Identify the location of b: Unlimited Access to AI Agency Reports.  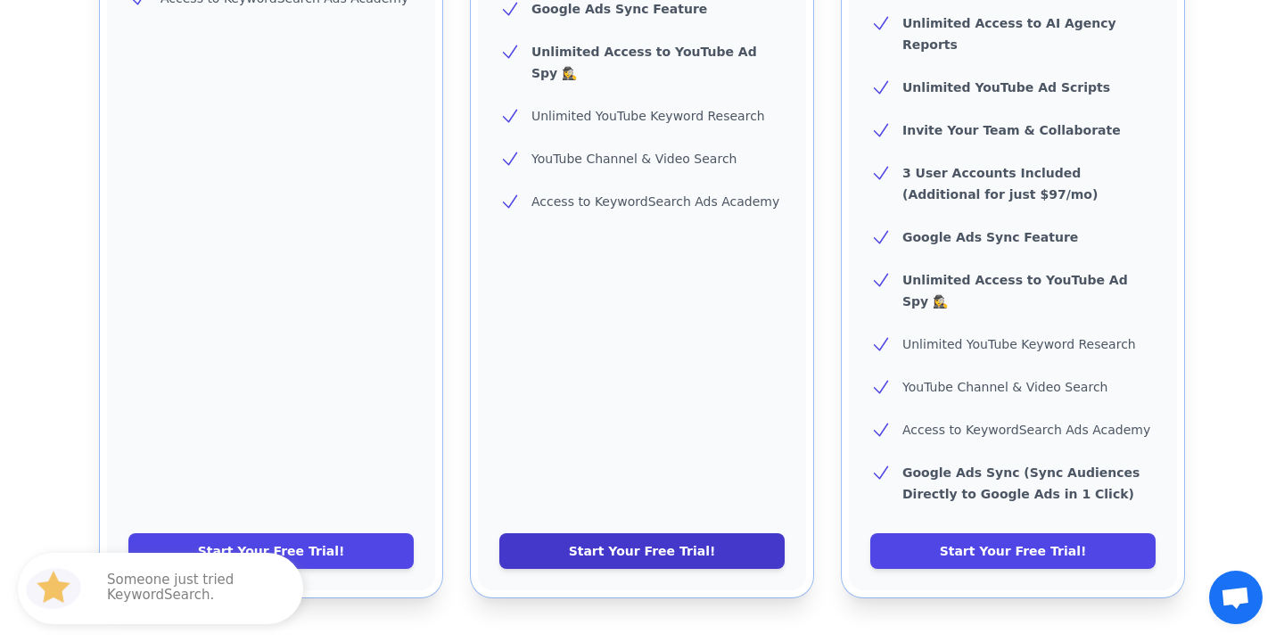
(1009, 34).